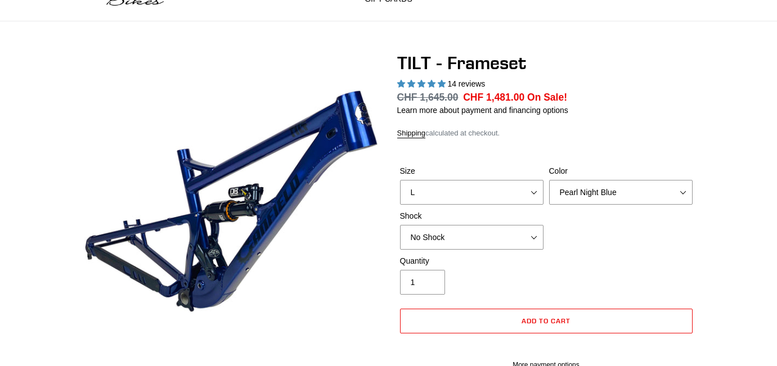 Image resolution: width=777 pixels, height=366 pixels. Describe the element at coordinates (546, 321) in the screenshot. I see `button: Add to cart` at that location.